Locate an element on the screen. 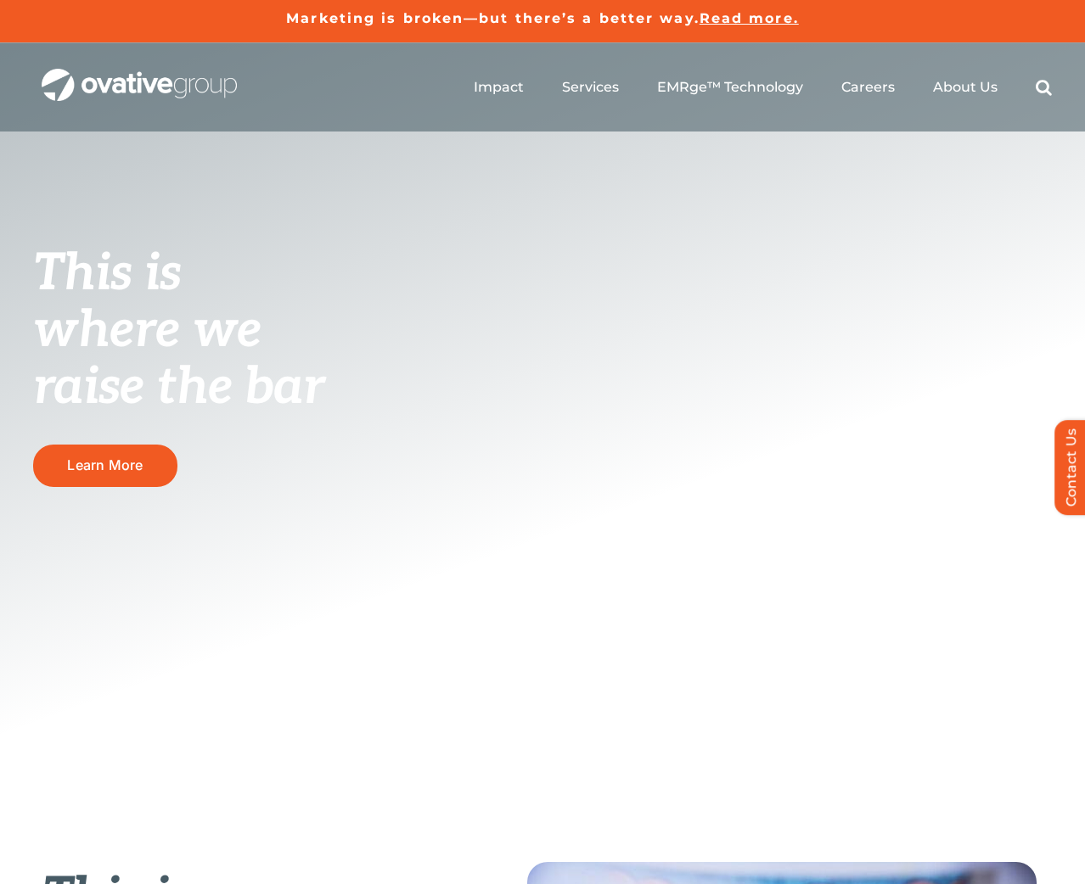 The width and height of the screenshot is (1085, 884). span: This is is located at coordinates (107, 274).